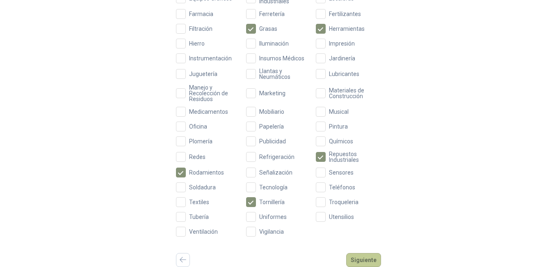  Describe the element at coordinates (213, 93) in the screenshot. I see `span: Manejo y Recolección de Residuos` at that location.